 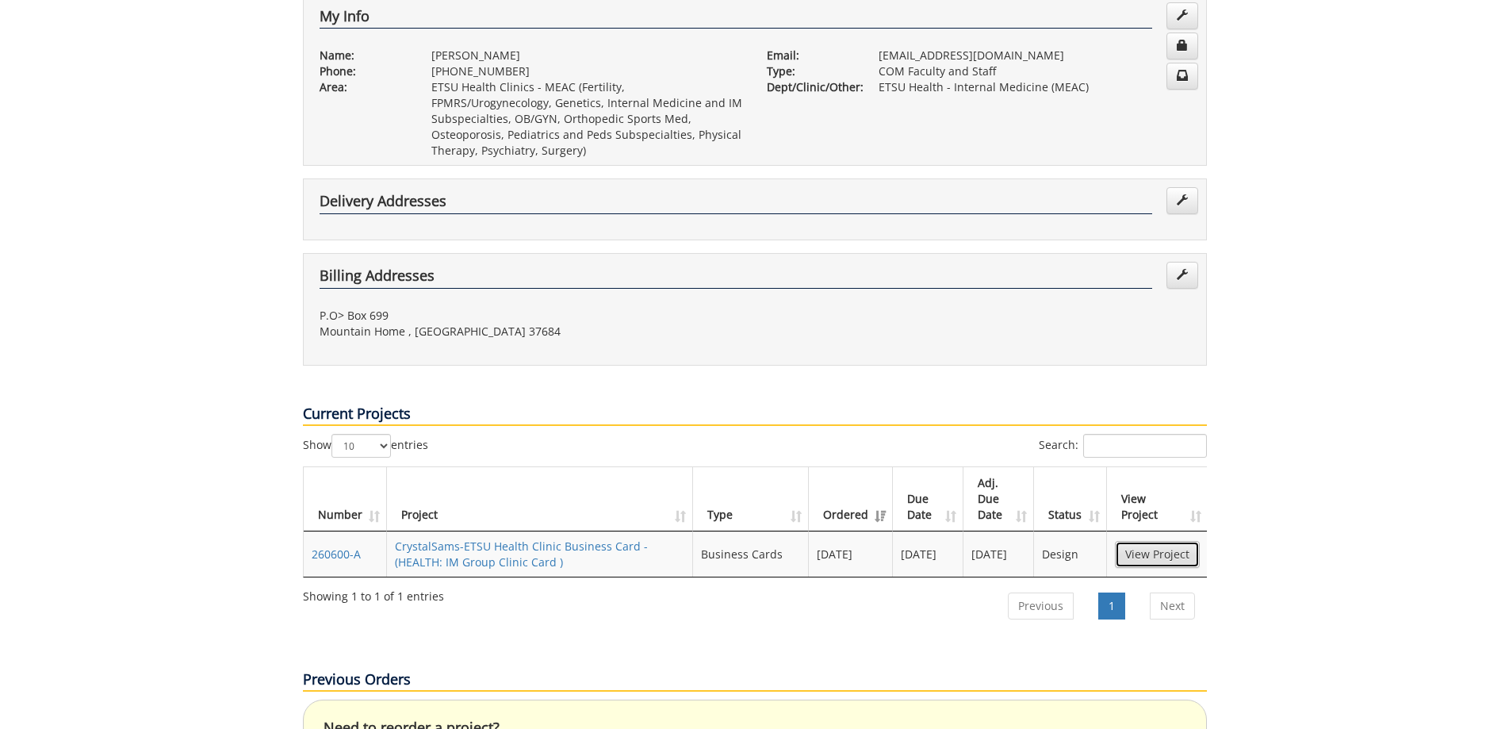 I want to click on p: Area:, so click(x=363, y=87).